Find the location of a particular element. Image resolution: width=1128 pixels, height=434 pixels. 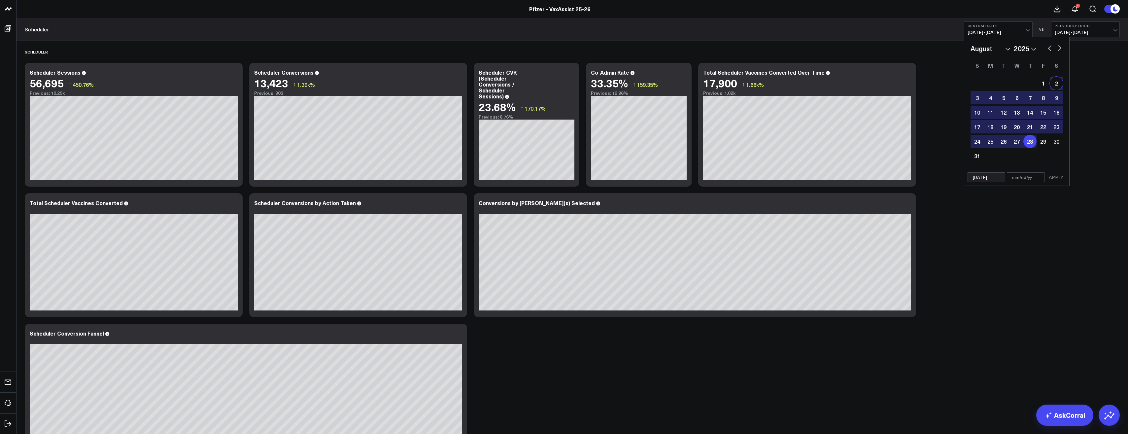

a: Pfizer - VaxAssist 25-26 is located at coordinates (560, 9).